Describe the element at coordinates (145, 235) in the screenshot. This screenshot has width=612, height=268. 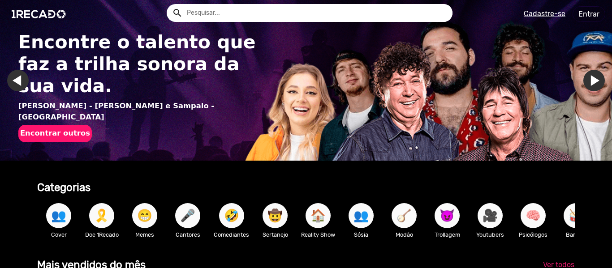
I see `p: Memes` at that location.